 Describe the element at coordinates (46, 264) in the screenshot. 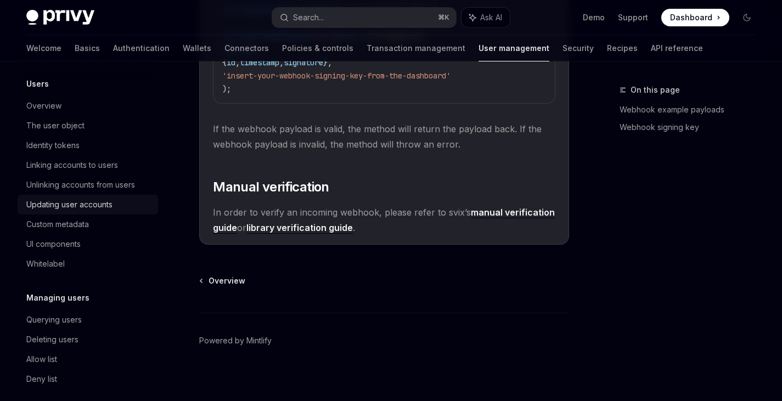

I see `div: Whitelabel` at that location.